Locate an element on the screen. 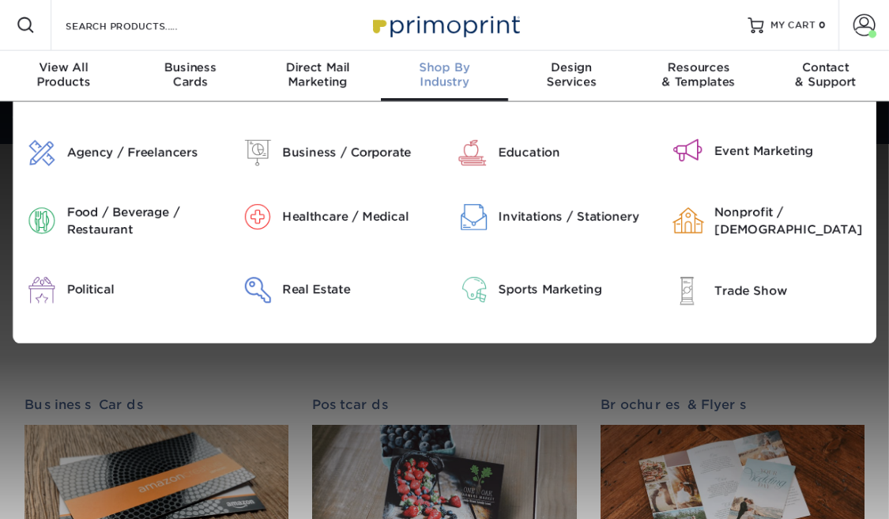 The image size is (889, 519). div: & Support is located at coordinates (825, 74).